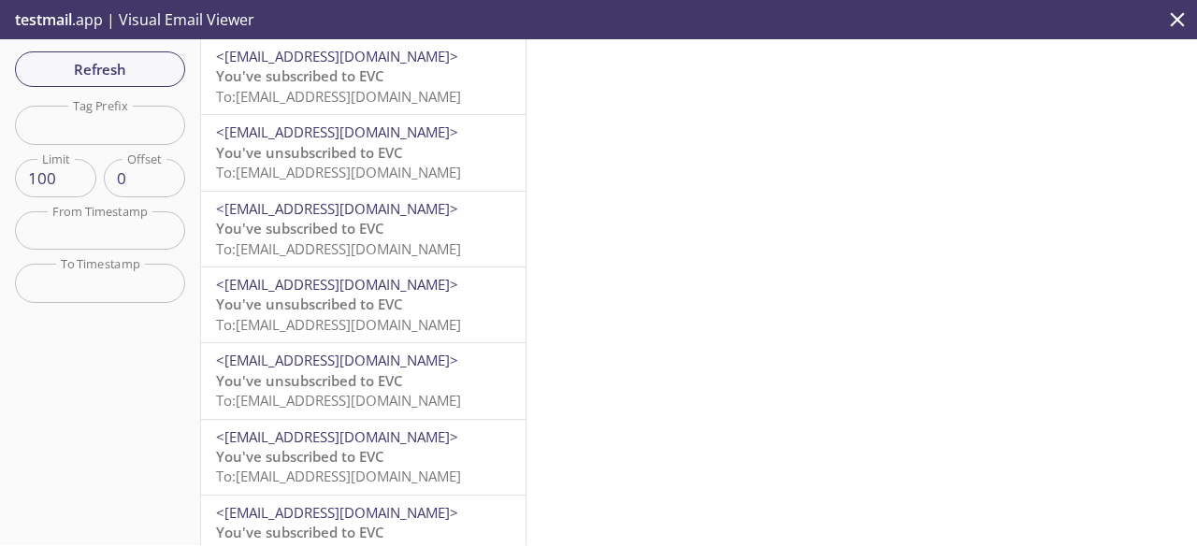  Describe the element at coordinates (100, 69) in the screenshot. I see `button: Refresh` at that location.